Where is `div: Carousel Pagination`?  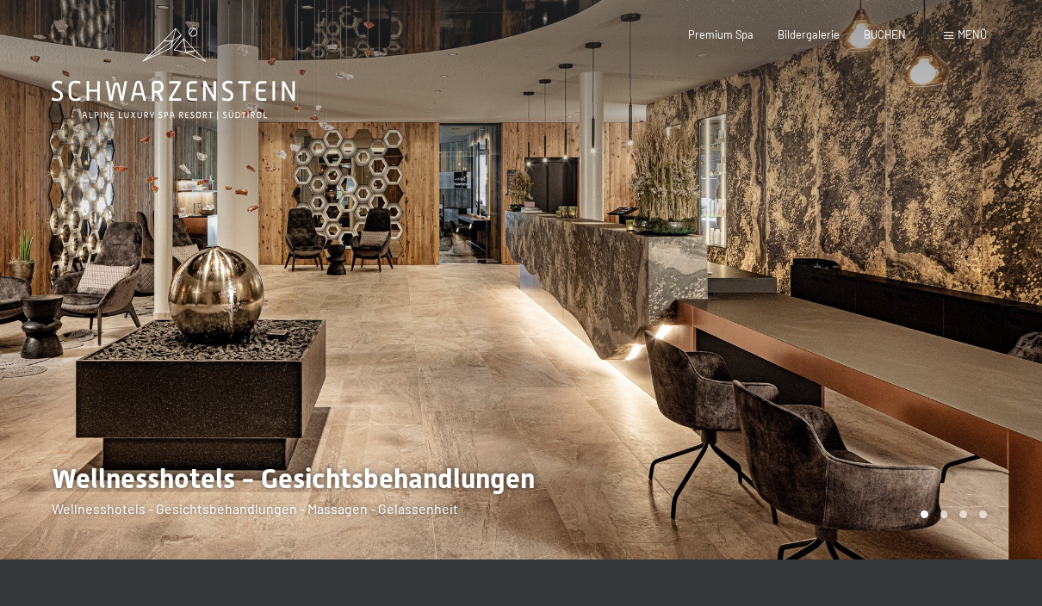 div: Carousel Pagination is located at coordinates (951, 514).